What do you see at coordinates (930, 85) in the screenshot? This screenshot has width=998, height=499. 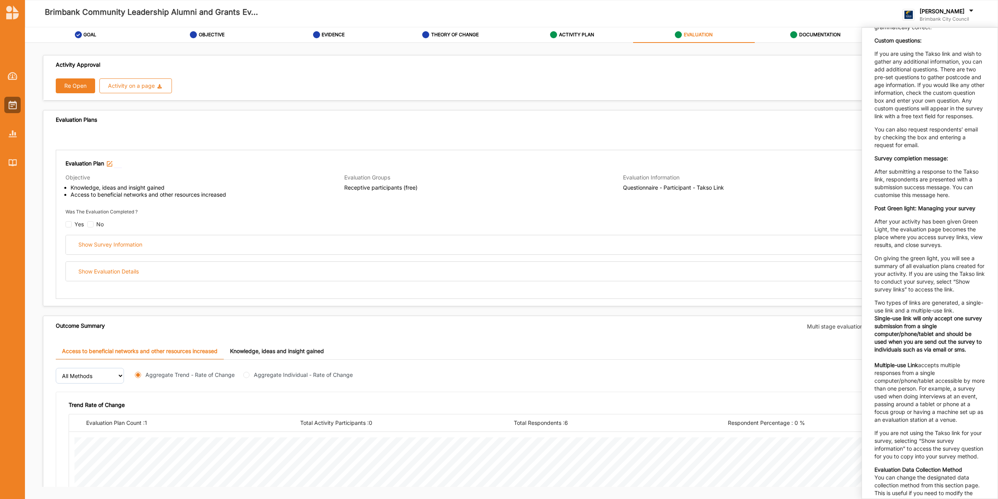 I see `p: If you are using the Takso link and wish to gather any additional information, you can add additi...` at bounding box center [930, 85].